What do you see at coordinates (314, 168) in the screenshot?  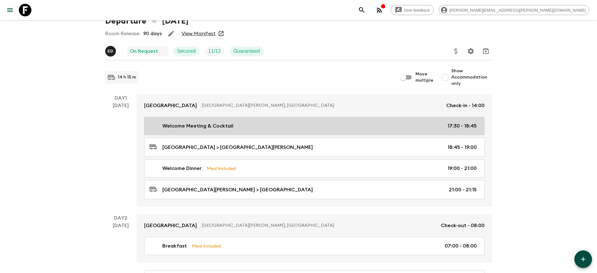 I see `a: Welcome DinnerMeal Included19:00 - 21:00` at bounding box center [314, 168].